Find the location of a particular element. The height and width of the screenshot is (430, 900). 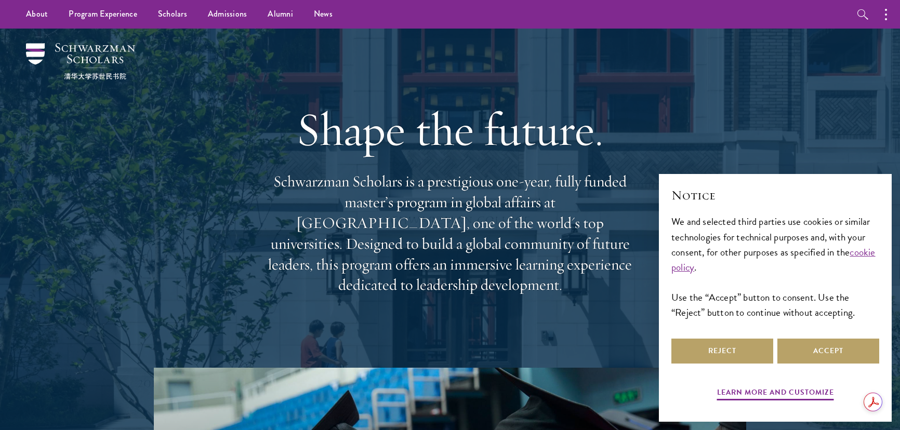

h2: Notice is located at coordinates (775, 195).